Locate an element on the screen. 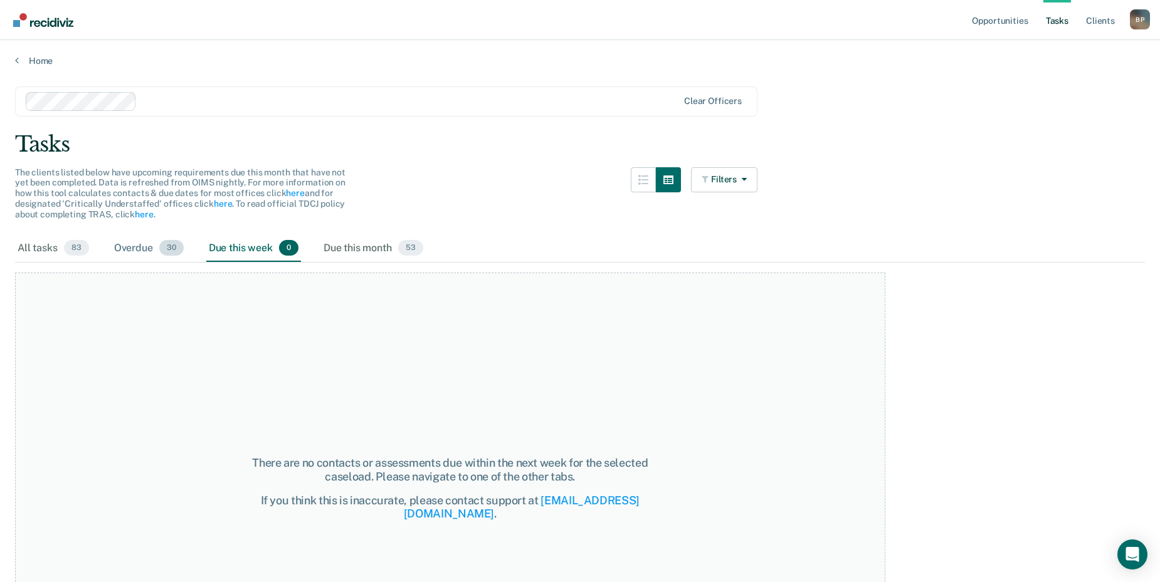 The height and width of the screenshot is (582, 1160). span: 83 is located at coordinates (76, 248).